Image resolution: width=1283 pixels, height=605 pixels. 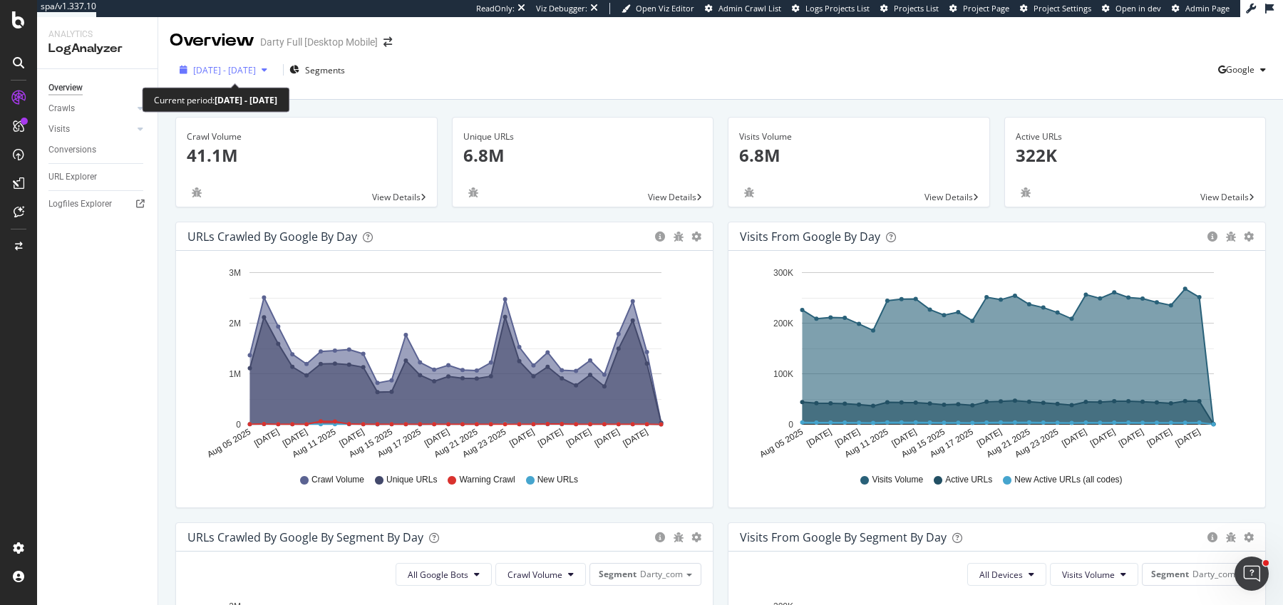 I want to click on text: 3M, so click(x=235, y=273).